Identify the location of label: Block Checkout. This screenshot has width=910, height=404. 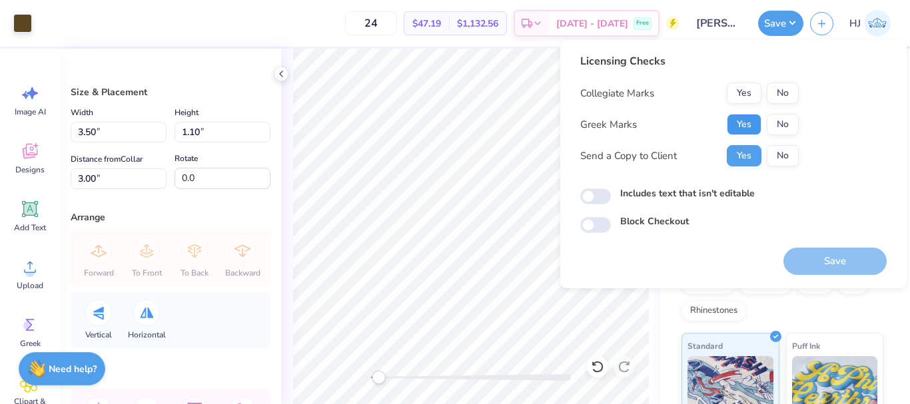
(654, 221).